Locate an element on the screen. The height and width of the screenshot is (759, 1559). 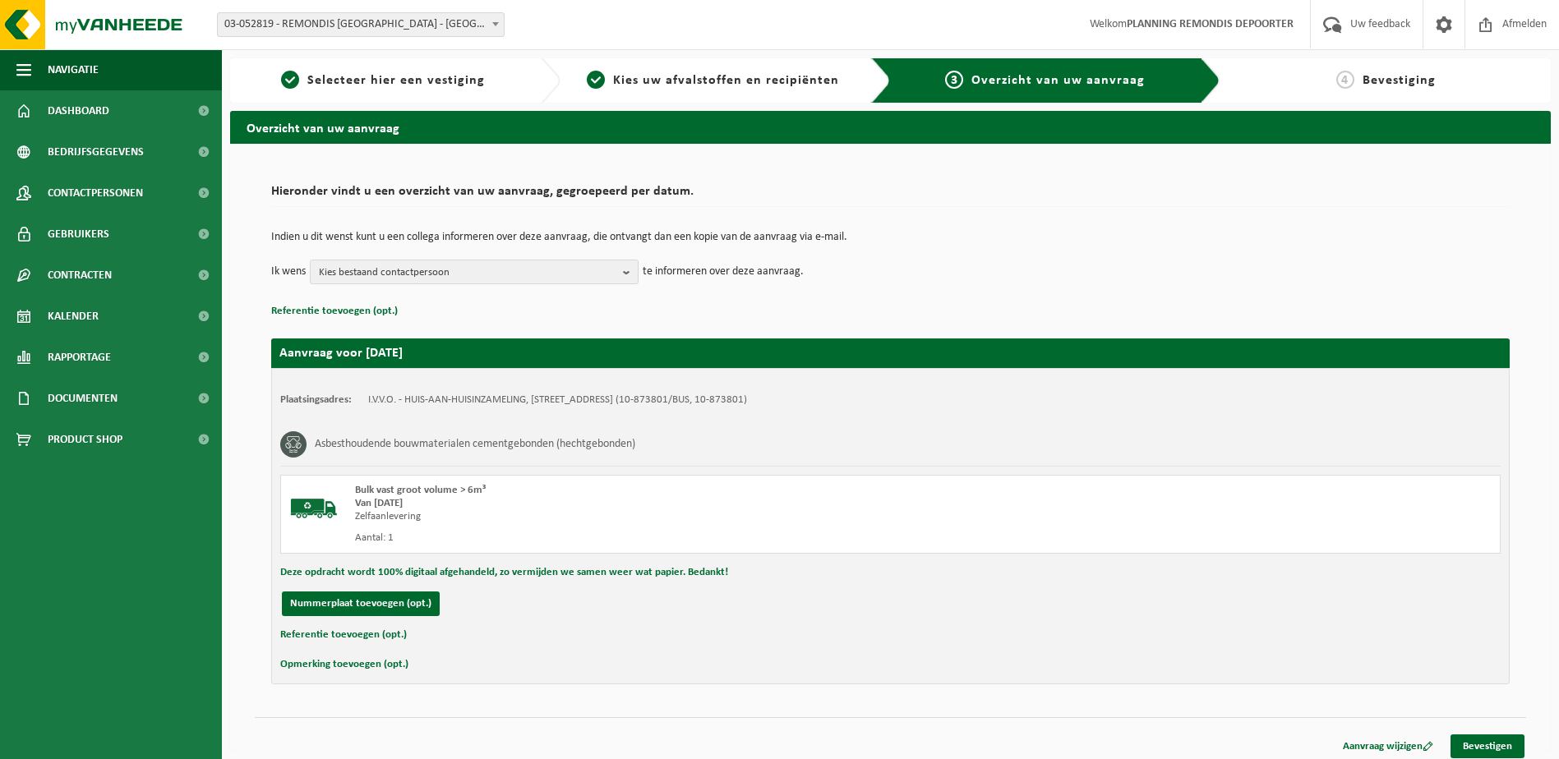
button: Opmerking toevoegen (opt.) is located at coordinates (344, 665).